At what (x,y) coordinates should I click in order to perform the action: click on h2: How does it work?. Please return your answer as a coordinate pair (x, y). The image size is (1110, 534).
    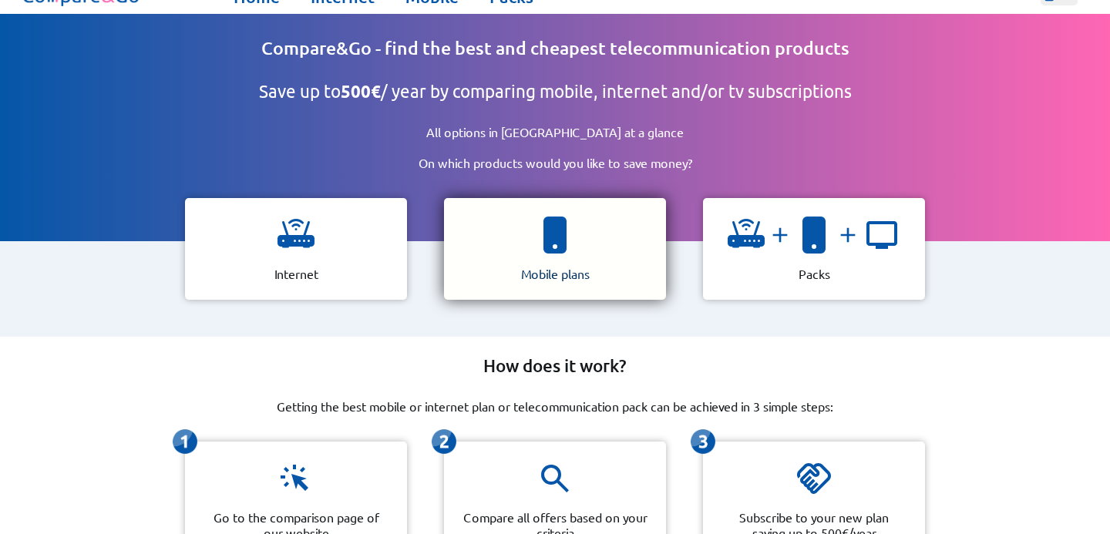
    Looking at the image, I should click on (555, 366).